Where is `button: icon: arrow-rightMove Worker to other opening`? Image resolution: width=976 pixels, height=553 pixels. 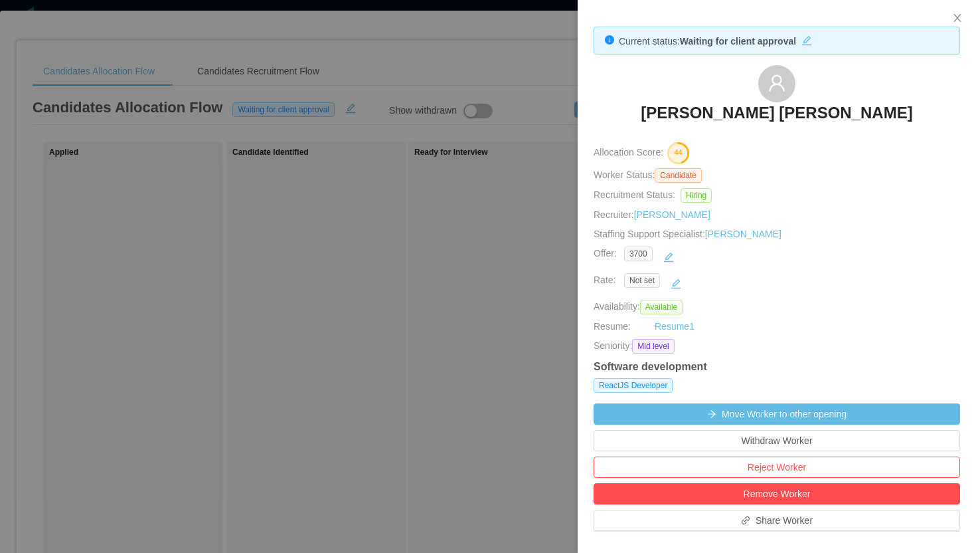 button: icon: arrow-rightMove Worker to other opening is located at coordinates (777, 414).